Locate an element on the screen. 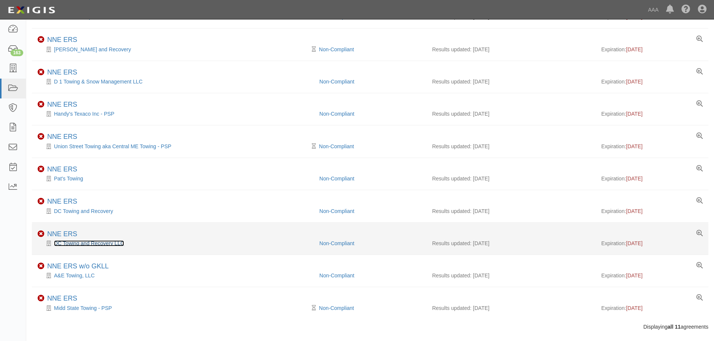 The height and width of the screenshot is (341, 714). div: D 1 Towing & Snow Management LLC is located at coordinates (175, 82).